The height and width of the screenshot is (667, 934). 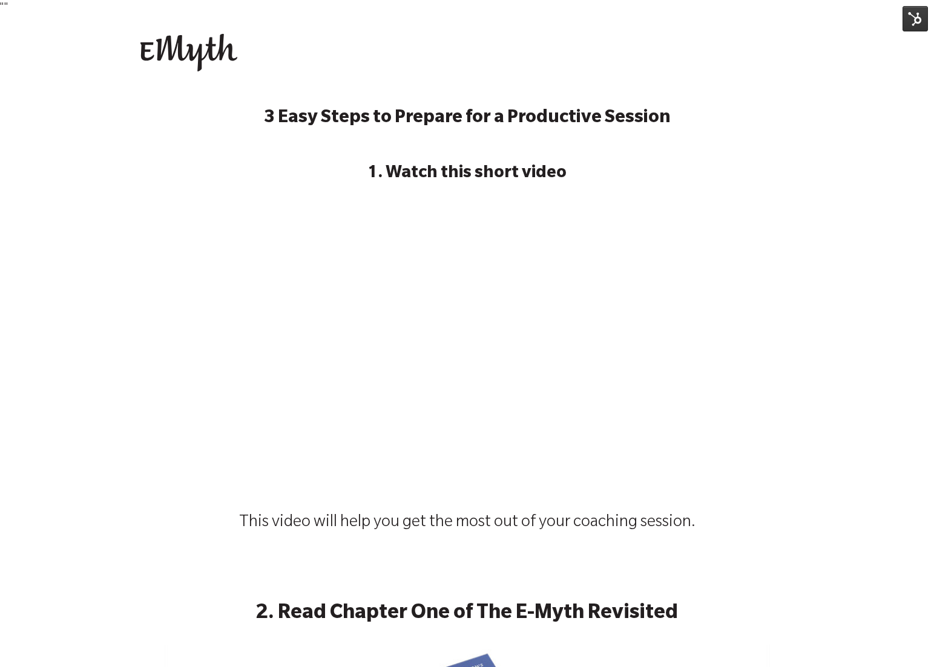 I want to click on strong: 1. Watch this short video, so click(x=467, y=174).